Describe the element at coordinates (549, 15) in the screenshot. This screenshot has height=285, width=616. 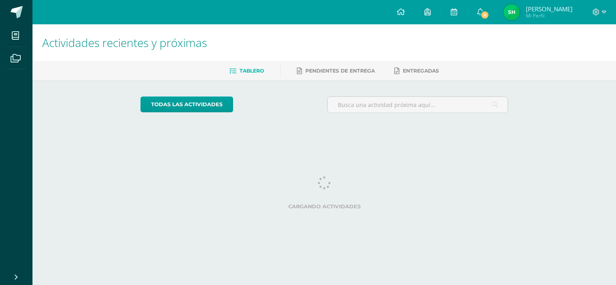
I see `span: Mi Perfil` at that location.